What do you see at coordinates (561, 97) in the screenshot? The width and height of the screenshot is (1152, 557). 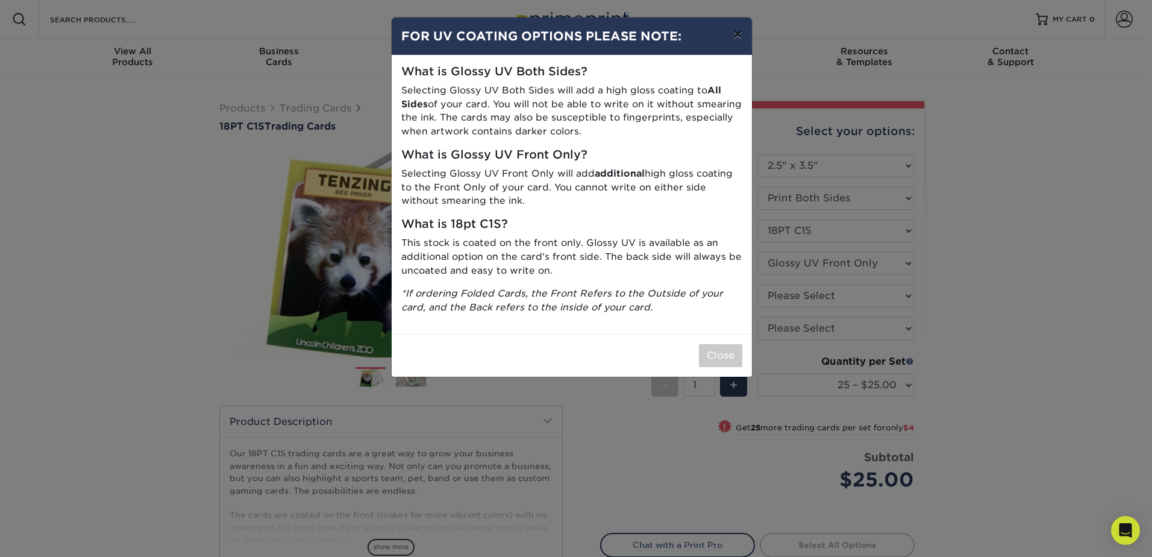 I see `strong: All Sides` at bounding box center [561, 97].